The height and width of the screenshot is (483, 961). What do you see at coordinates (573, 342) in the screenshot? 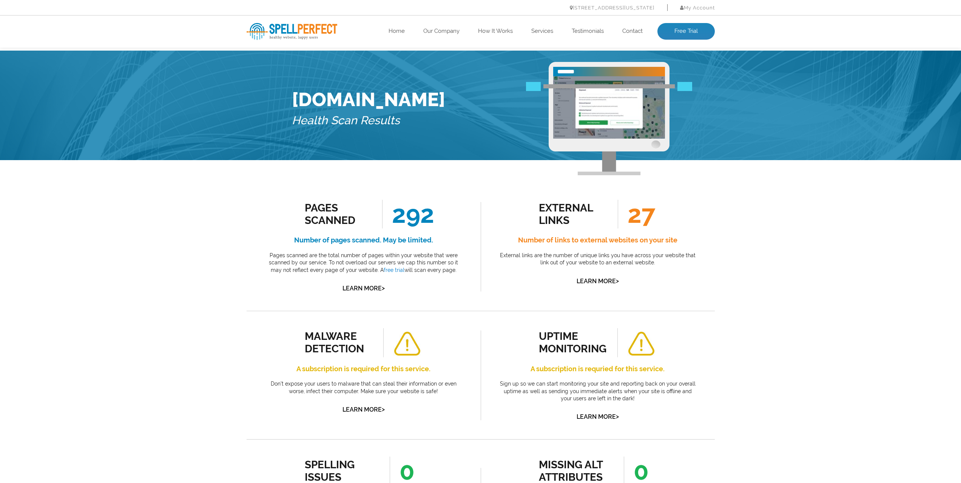
I see `div: uptime monitoring` at bounding box center [573, 342].